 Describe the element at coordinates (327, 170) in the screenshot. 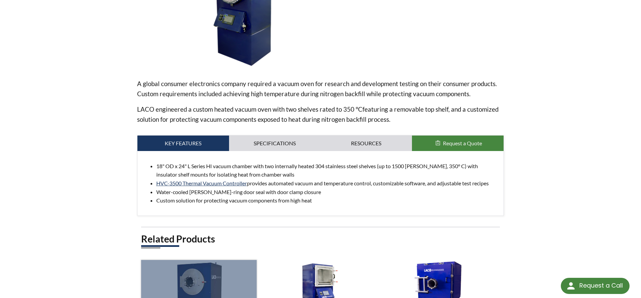

I see `li: 18" OD x 24" L Series HI vacuum chamber with two internally heated 304 stainless steel shelves (u...` at that location.